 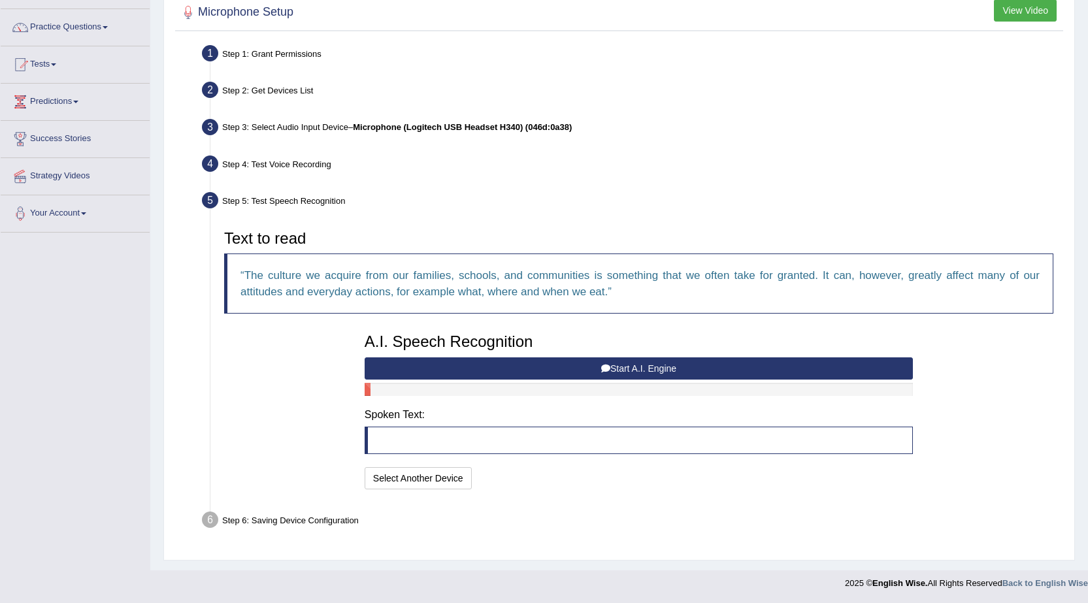 I want to click on q: The culture we acquire from our families, schools, and communities is something that we often tak..., so click(x=640, y=284).